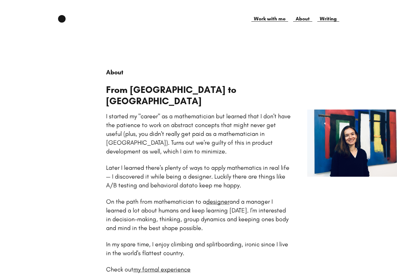 The width and height of the screenshot is (397, 274). Describe the element at coordinates (328, 19) in the screenshot. I see `a: Writing` at that location.